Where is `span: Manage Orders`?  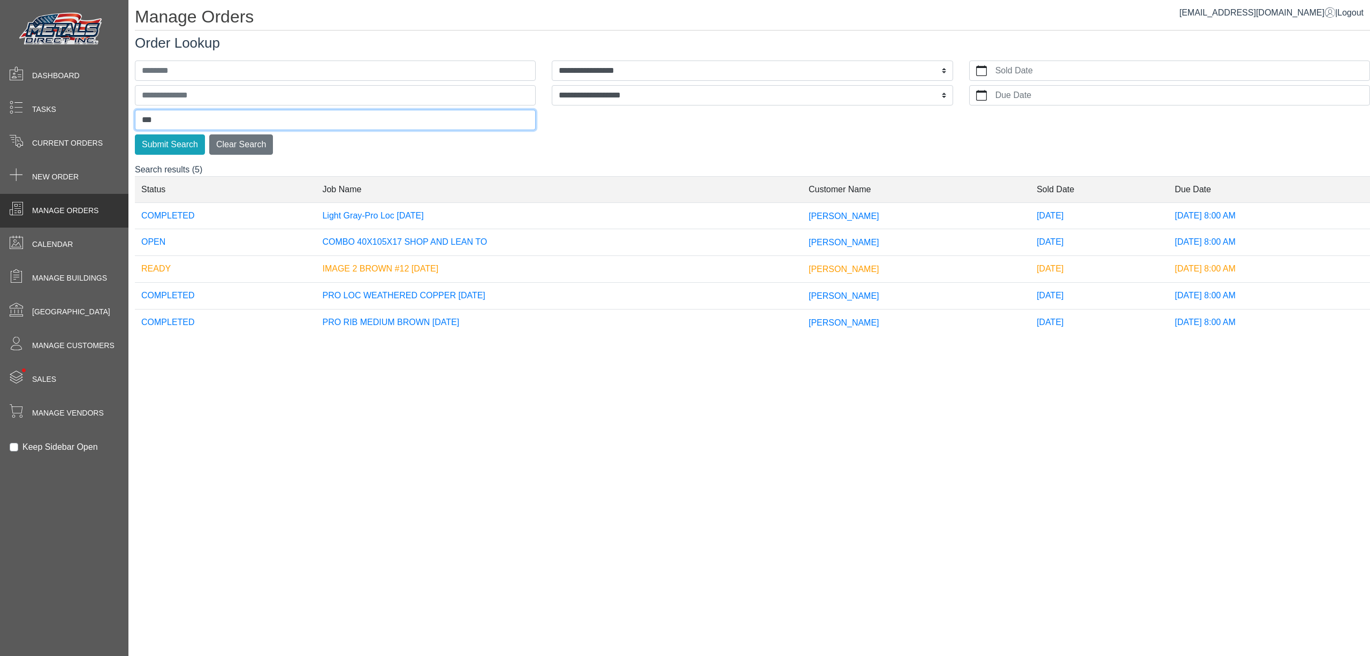 span: Manage Orders is located at coordinates (65, 210).